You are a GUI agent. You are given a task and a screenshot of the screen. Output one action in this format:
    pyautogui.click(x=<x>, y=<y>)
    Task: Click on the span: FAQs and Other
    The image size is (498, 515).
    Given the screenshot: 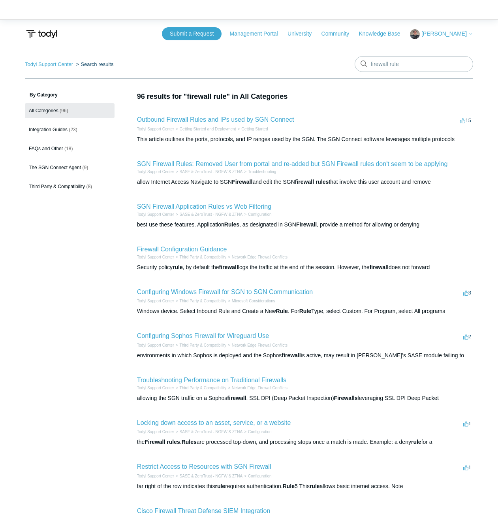 What is the action you would take?
    pyautogui.click(x=46, y=148)
    